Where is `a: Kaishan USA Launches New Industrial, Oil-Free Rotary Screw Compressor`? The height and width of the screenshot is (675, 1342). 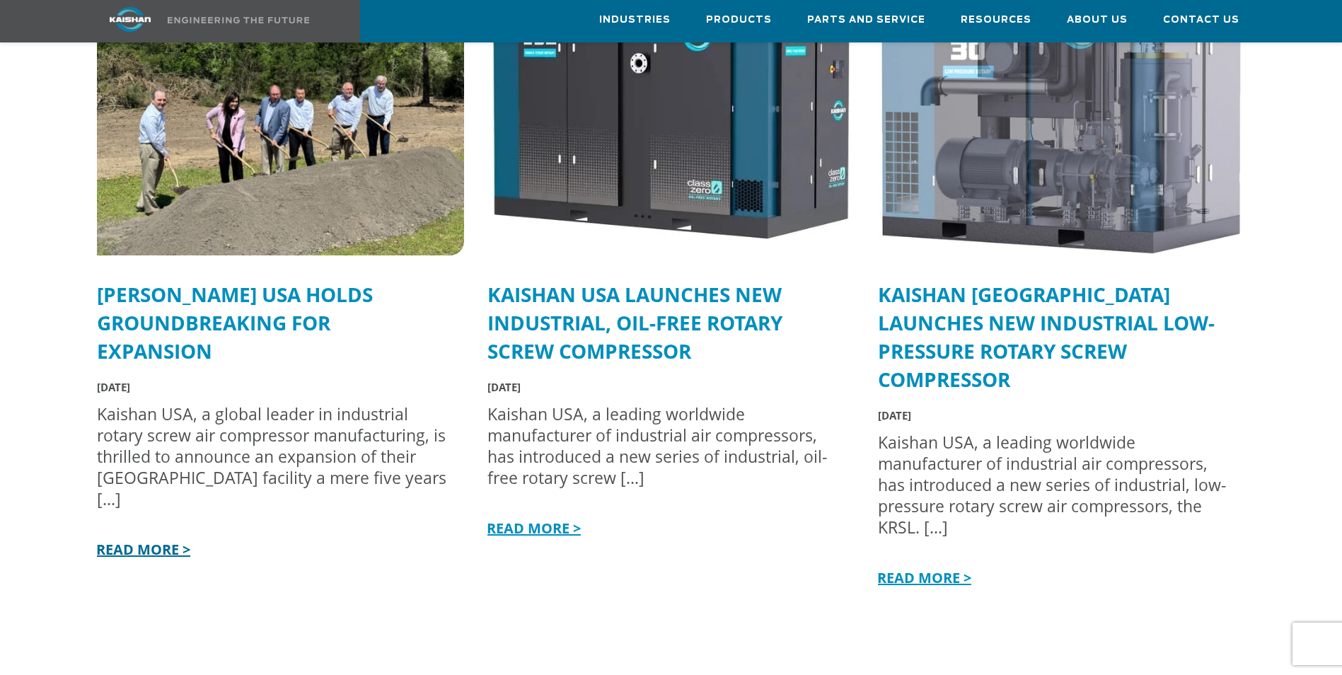 a: Kaishan USA Launches New Industrial, Oil-Free Rotary Screw Compressor is located at coordinates (635, 323).